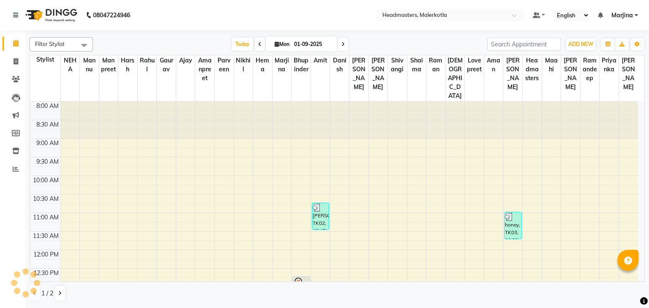  I want to click on span: Gaurav, so click(166, 65).